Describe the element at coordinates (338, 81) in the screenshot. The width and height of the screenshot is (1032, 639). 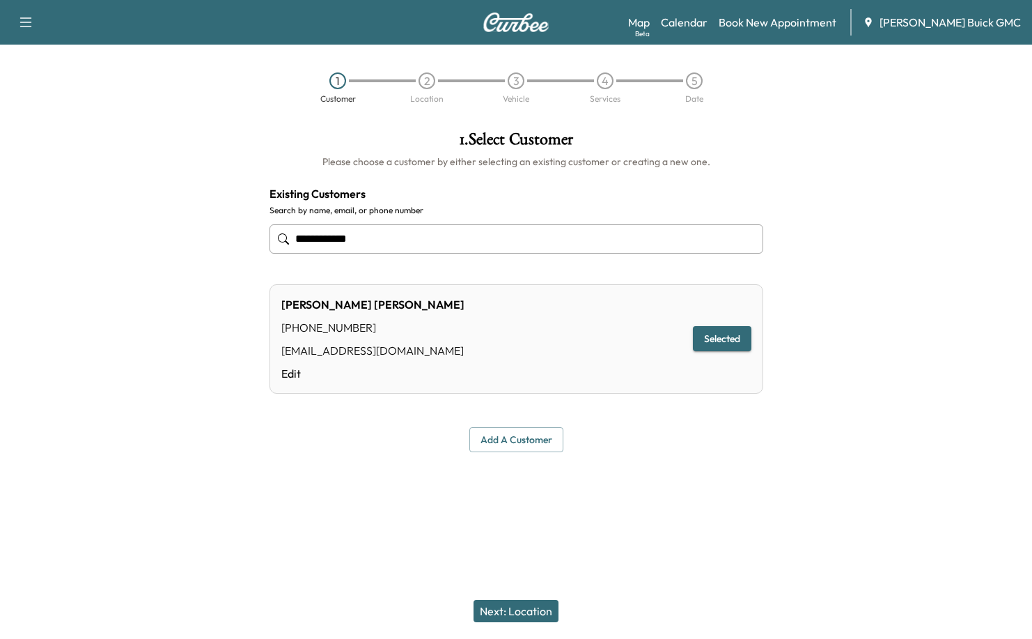
I see `div: 1` at that location.